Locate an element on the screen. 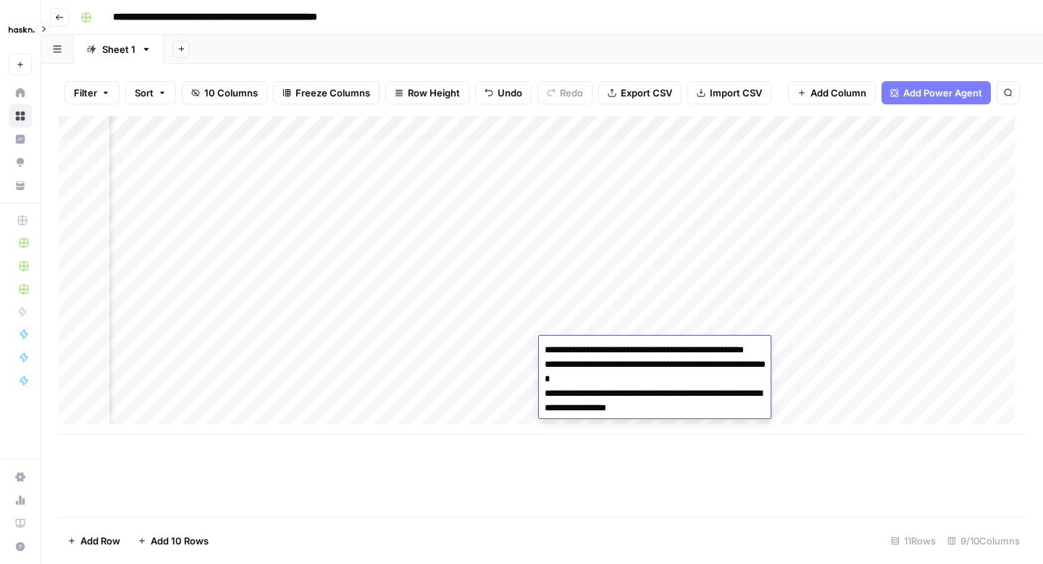  span: Redo is located at coordinates (572, 93).